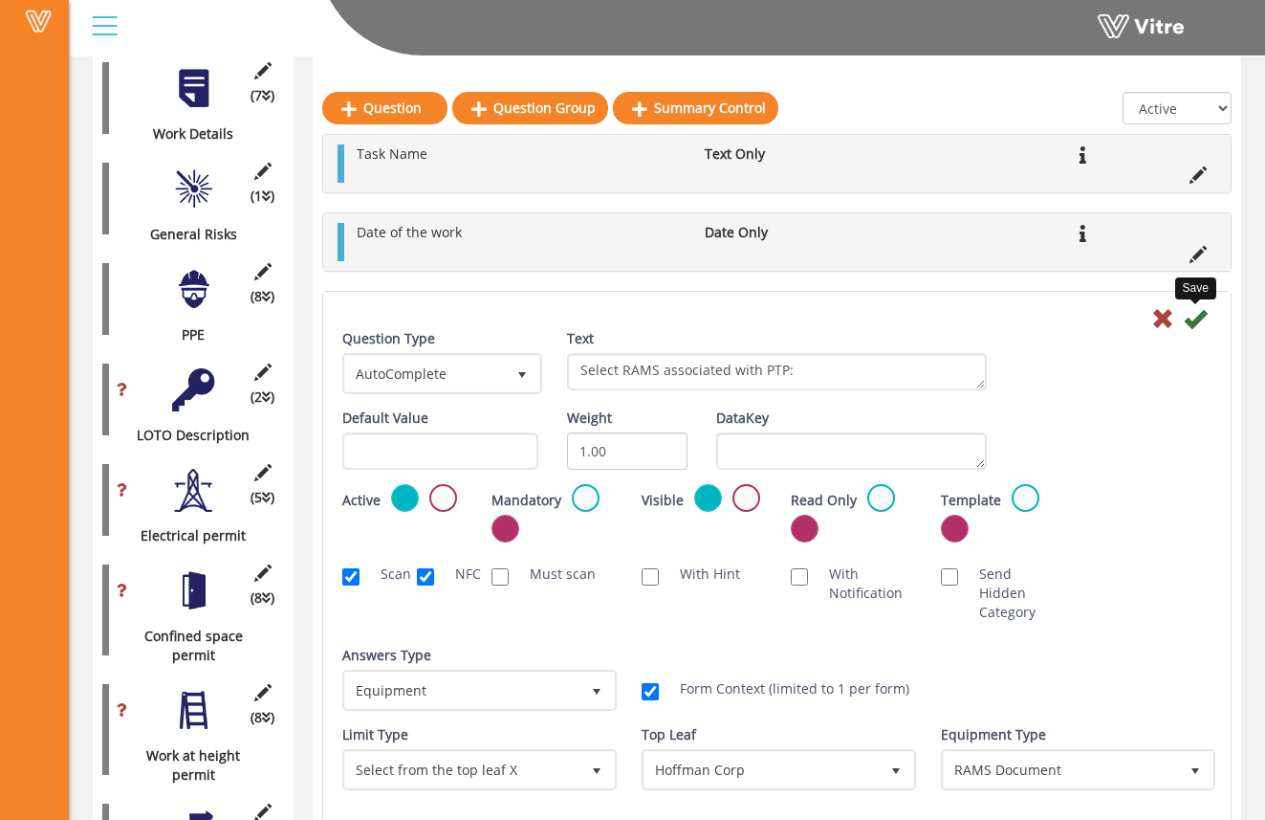 This screenshot has width=1265, height=820. What do you see at coordinates (425, 373) in the screenshot?
I see `span: AutoComplete` at bounding box center [425, 373].